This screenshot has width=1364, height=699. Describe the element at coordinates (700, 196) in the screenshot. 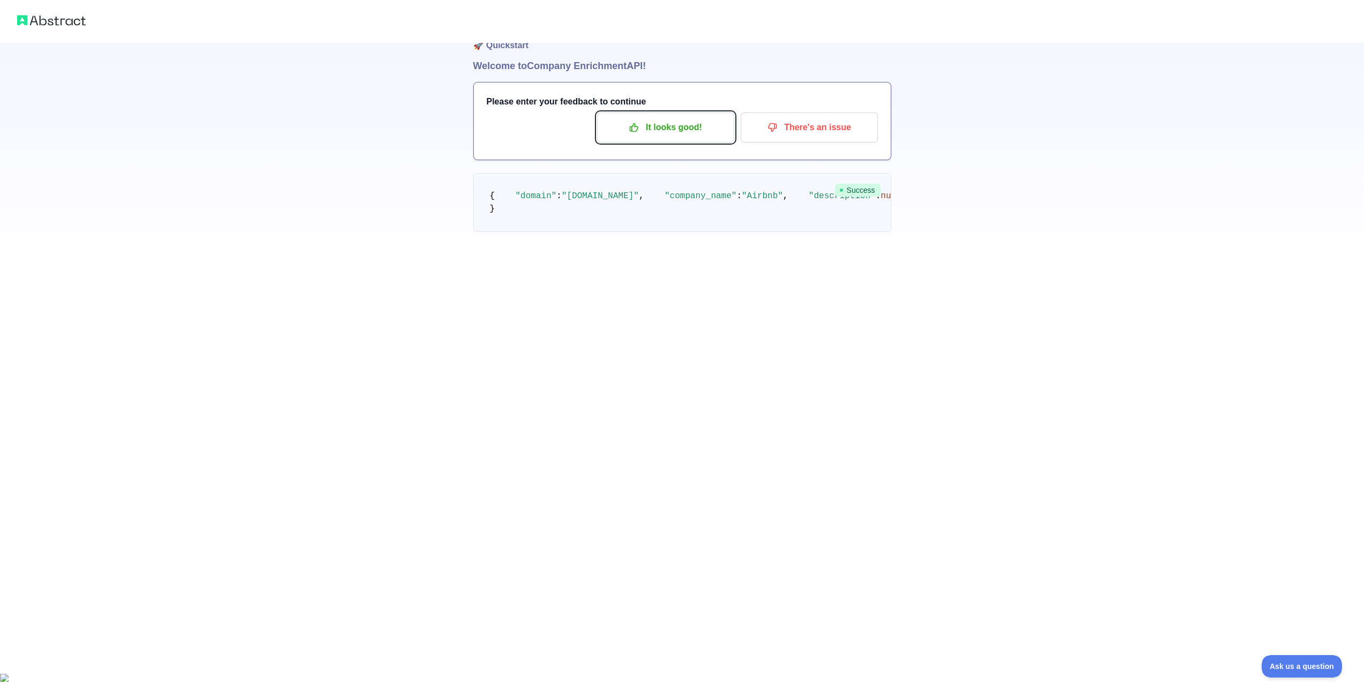

I see `span: "company_name"` at that location.